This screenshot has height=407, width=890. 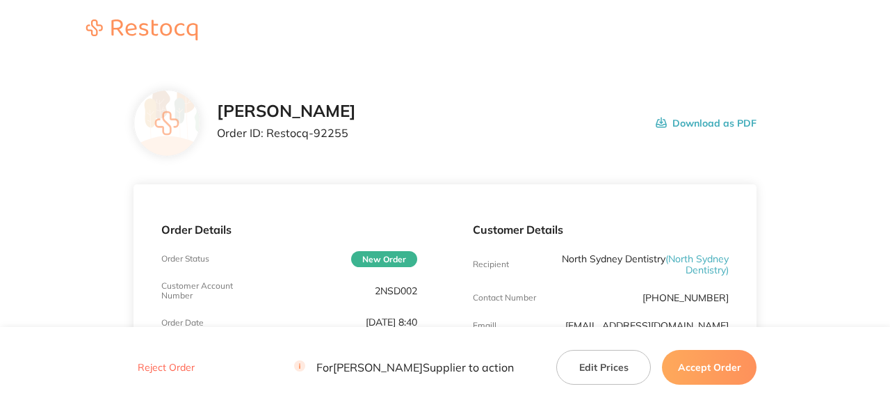 I want to click on a: Restocq logo, so click(x=142, y=31).